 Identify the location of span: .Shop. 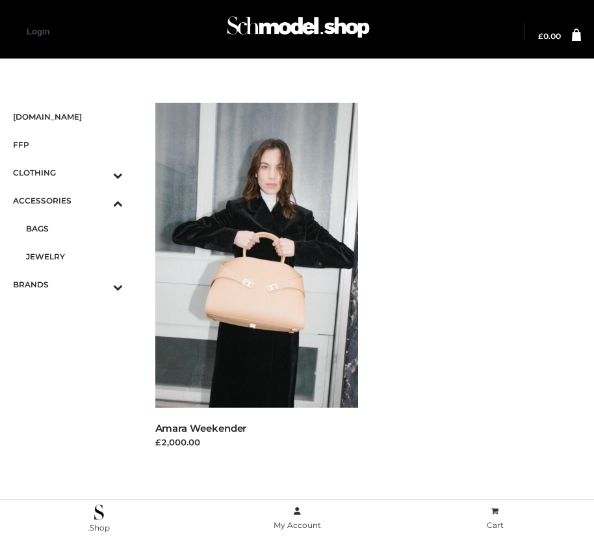
(99, 527).